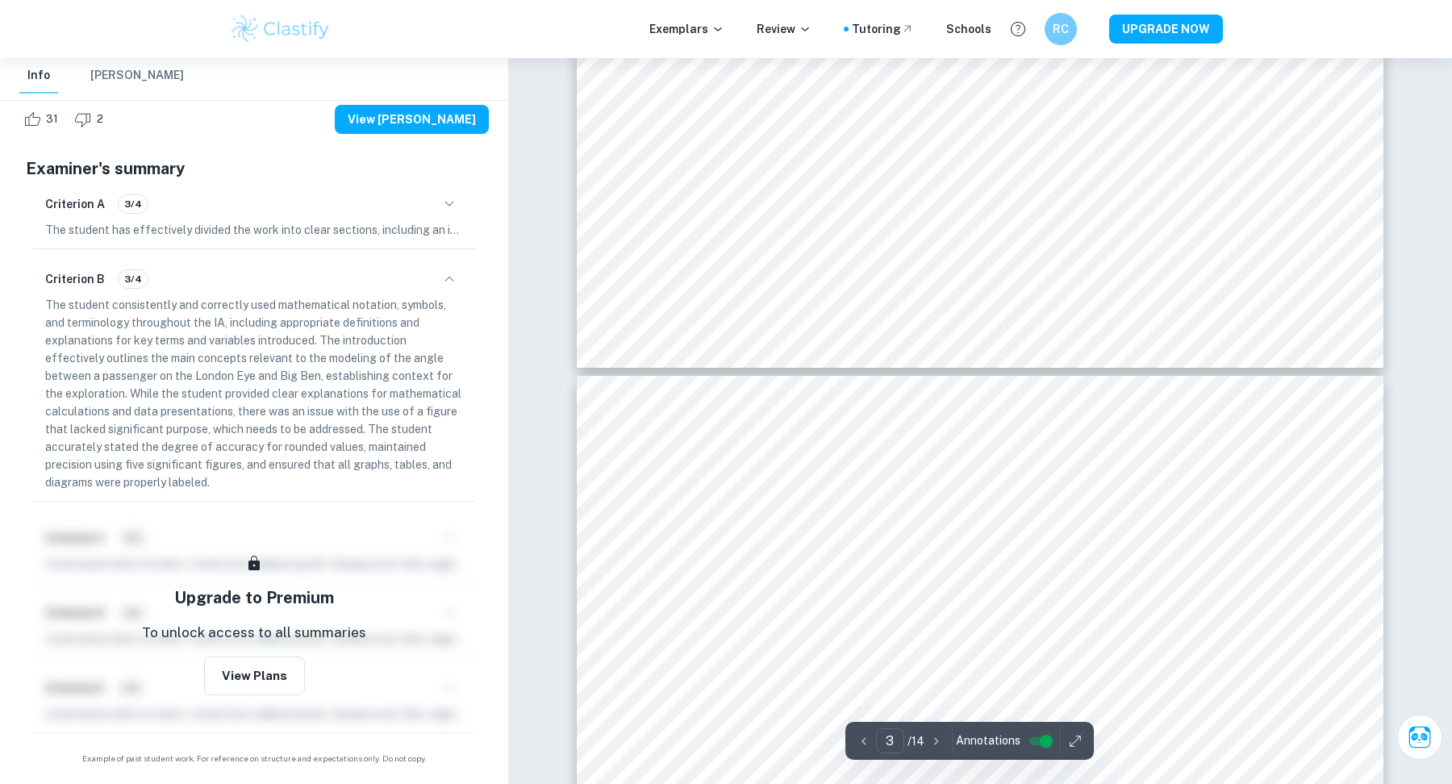  What do you see at coordinates (969, 29) in the screenshot?
I see `a: Schools` at bounding box center [969, 29].